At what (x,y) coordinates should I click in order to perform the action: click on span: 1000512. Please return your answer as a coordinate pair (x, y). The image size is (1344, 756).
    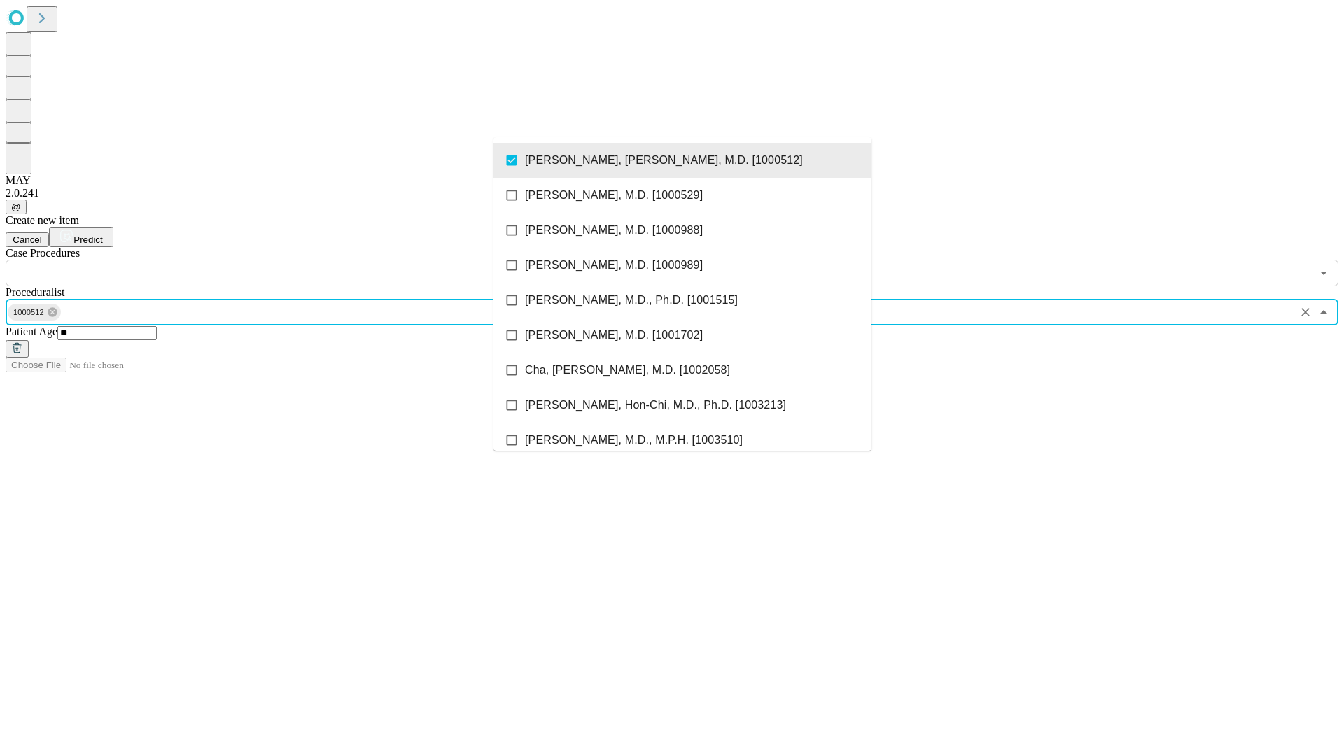
    Looking at the image, I should click on (29, 312).